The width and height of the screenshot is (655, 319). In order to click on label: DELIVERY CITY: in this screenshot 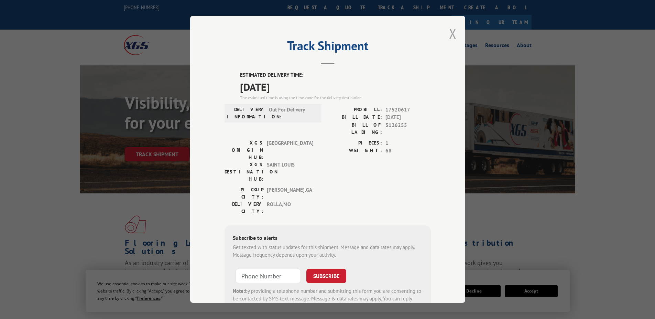, I will do `click(244, 208)`.